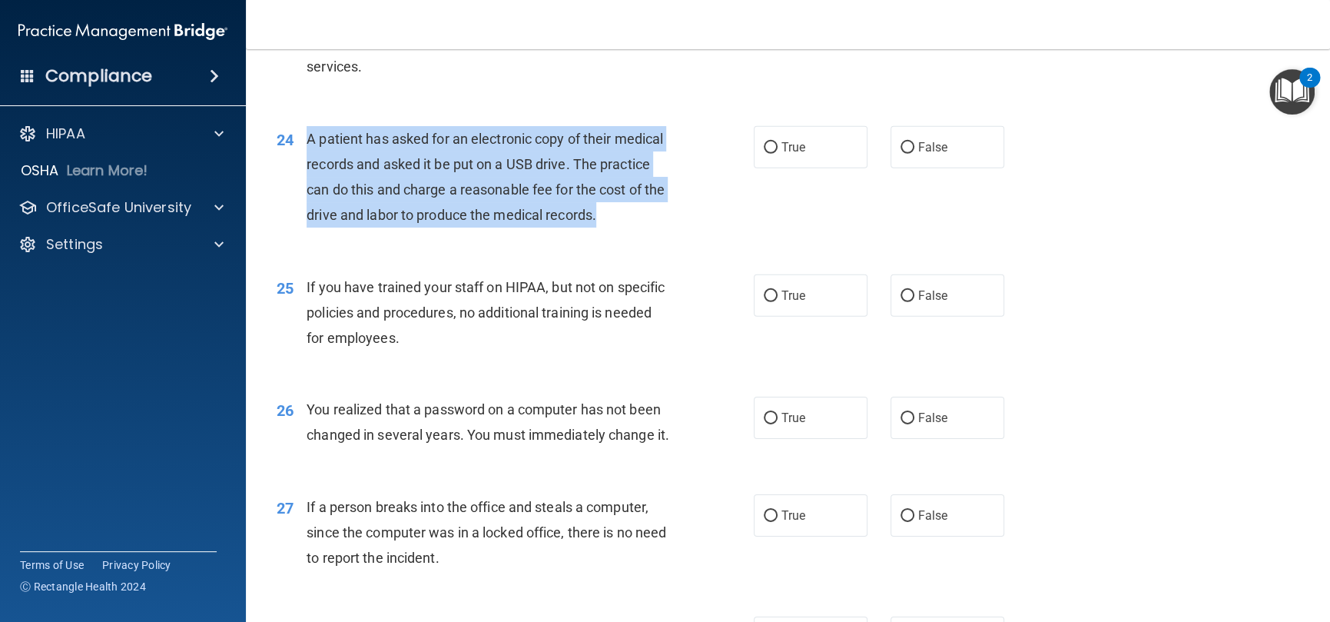  What do you see at coordinates (40, 171) in the screenshot?
I see `p: OSHA` at bounding box center [40, 171].